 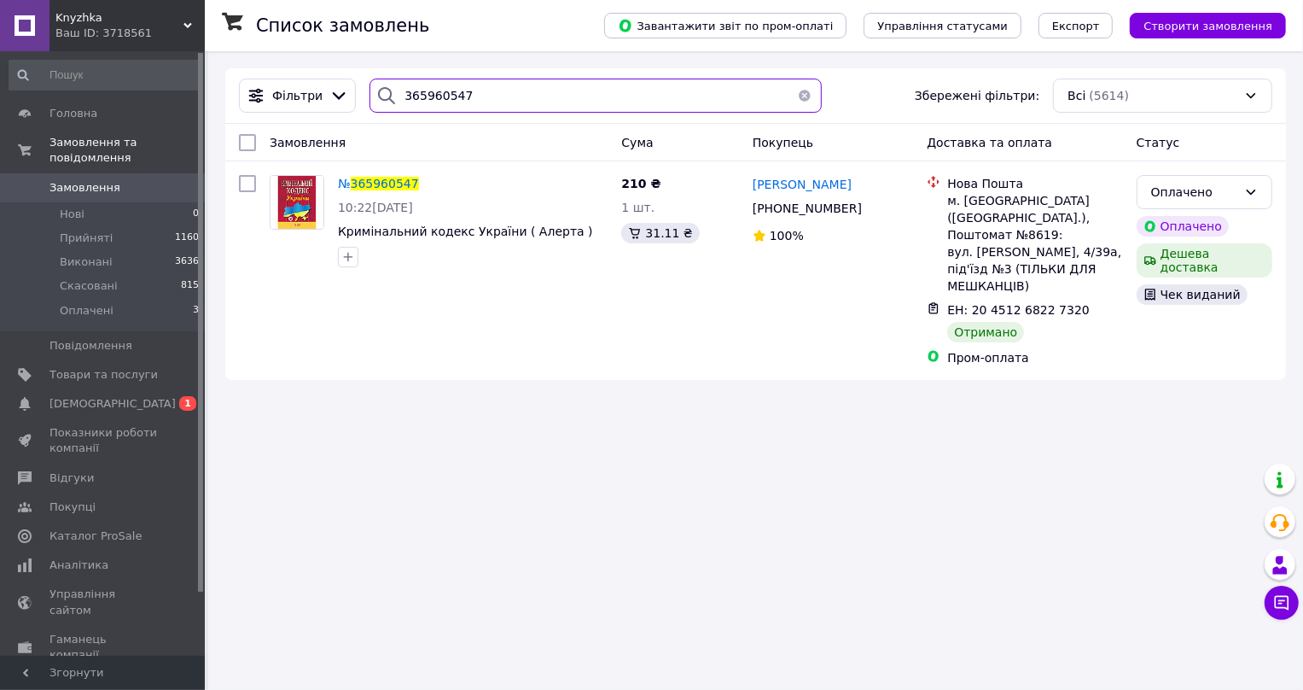 I want to click on a: Кримінальний кодекс України ( Алерта ), so click(x=465, y=231).